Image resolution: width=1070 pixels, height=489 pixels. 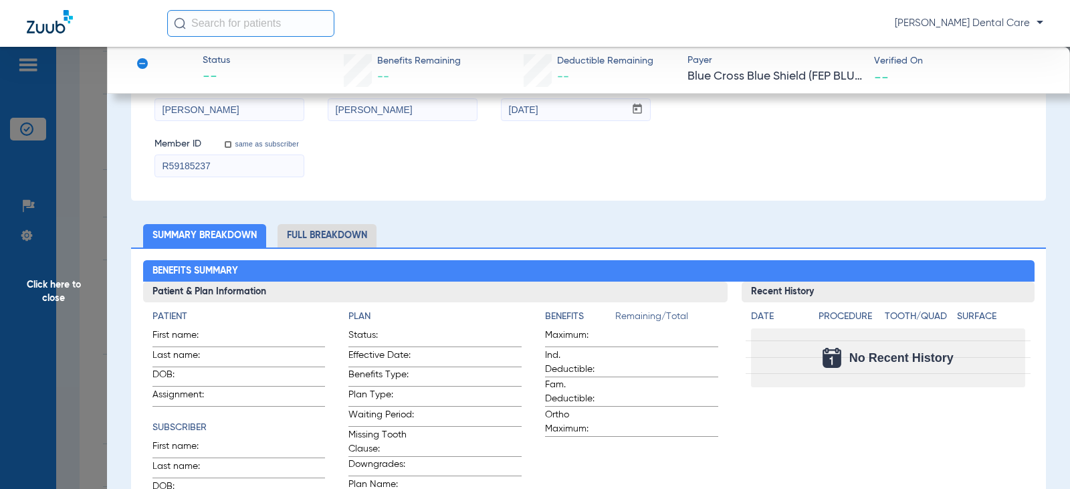 I want to click on h4: Subscriber, so click(x=239, y=427).